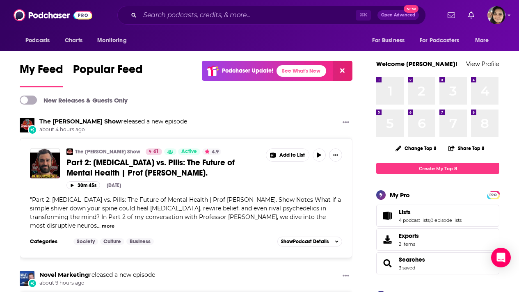 This screenshot has width=519, height=292. Describe the element at coordinates (189, 152) in the screenshot. I see `a: Active` at that location.